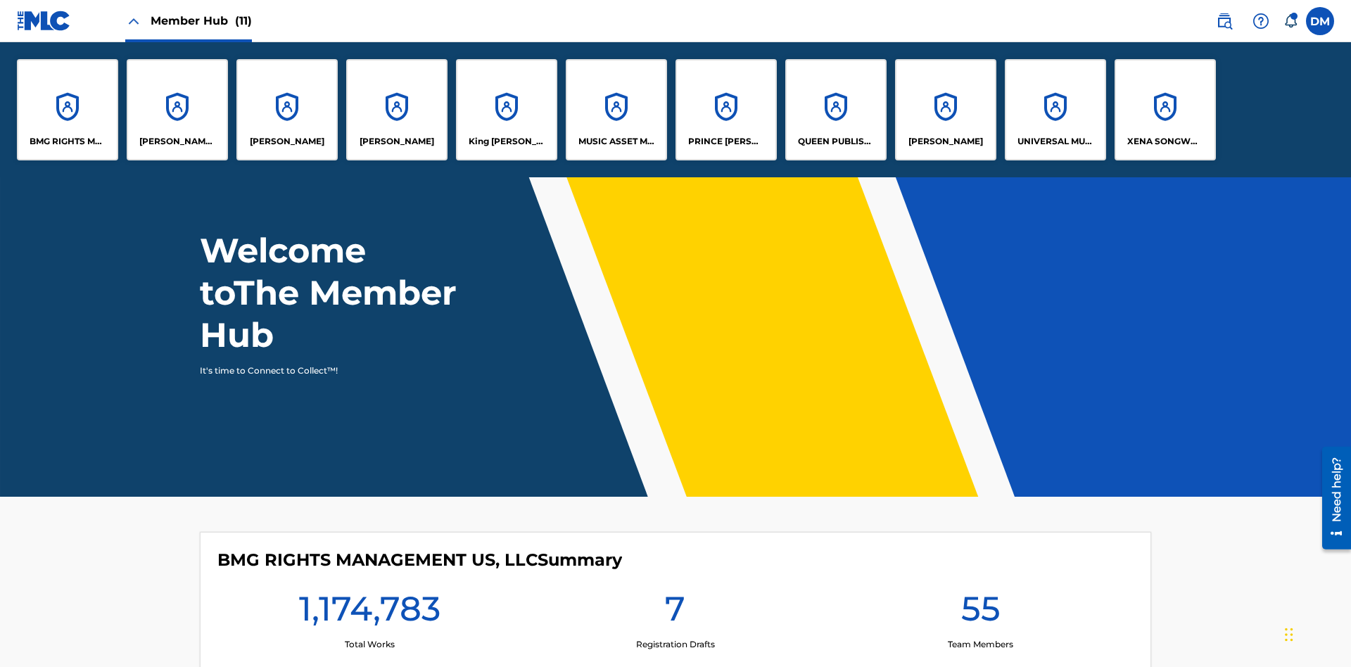 Image resolution: width=1351 pixels, height=667 pixels. I want to click on div: User Menu, so click(1320, 21).